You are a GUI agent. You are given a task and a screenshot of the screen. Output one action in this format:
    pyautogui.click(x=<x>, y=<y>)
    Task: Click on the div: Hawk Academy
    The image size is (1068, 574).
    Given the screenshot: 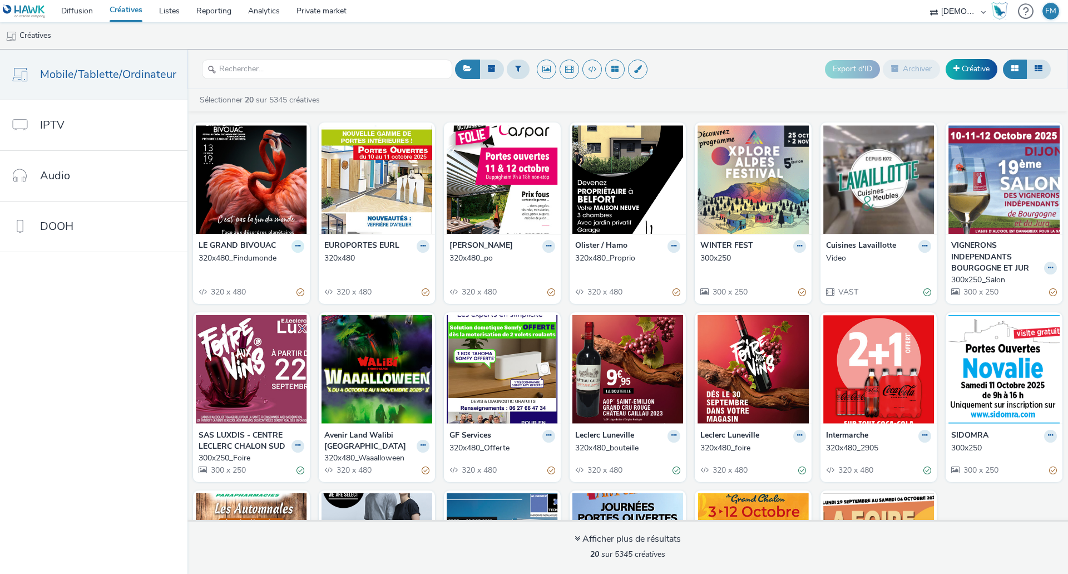 What is the action you would take?
    pyautogui.click(x=1000, y=11)
    